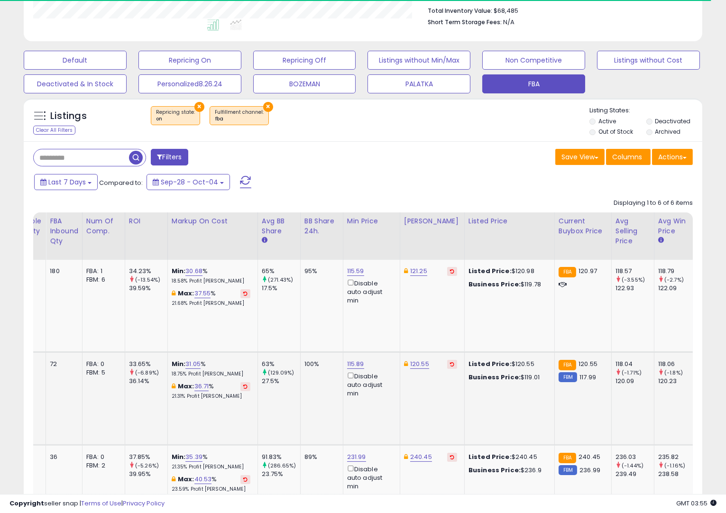 The height and width of the screenshot is (513, 726). I want to click on div: on, so click(175, 119).